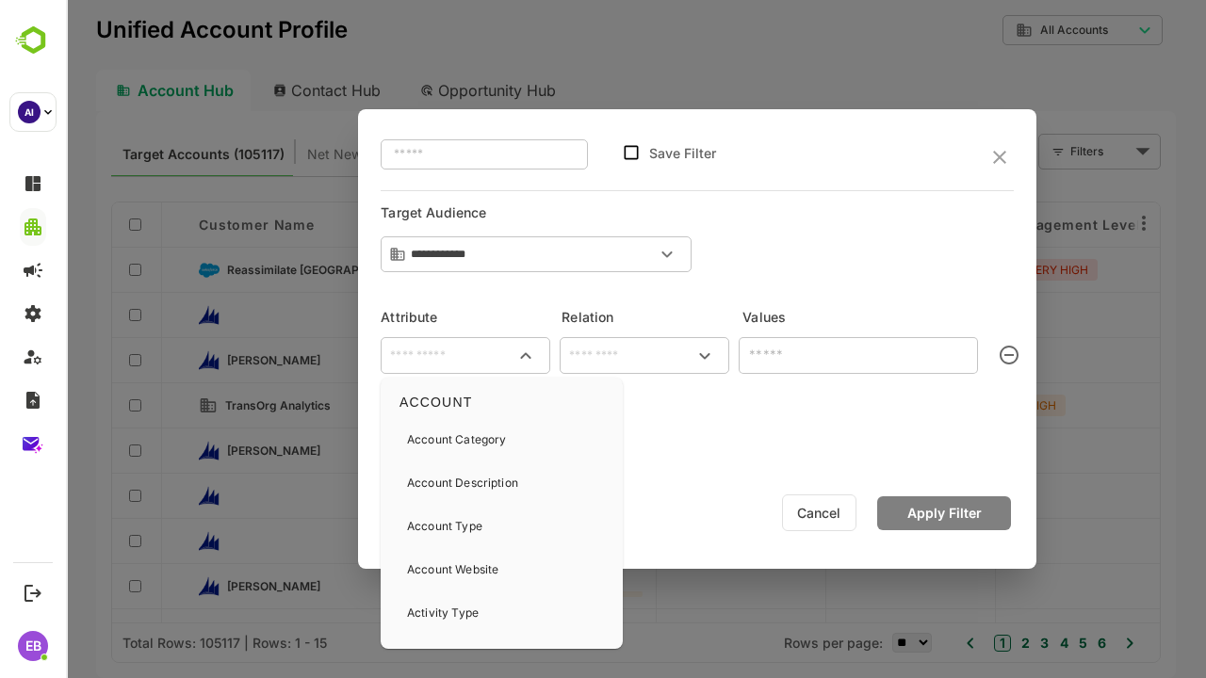 The height and width of the screenshot is (678, 1206). I want to click on h6: Attribute, so click(400, 318).